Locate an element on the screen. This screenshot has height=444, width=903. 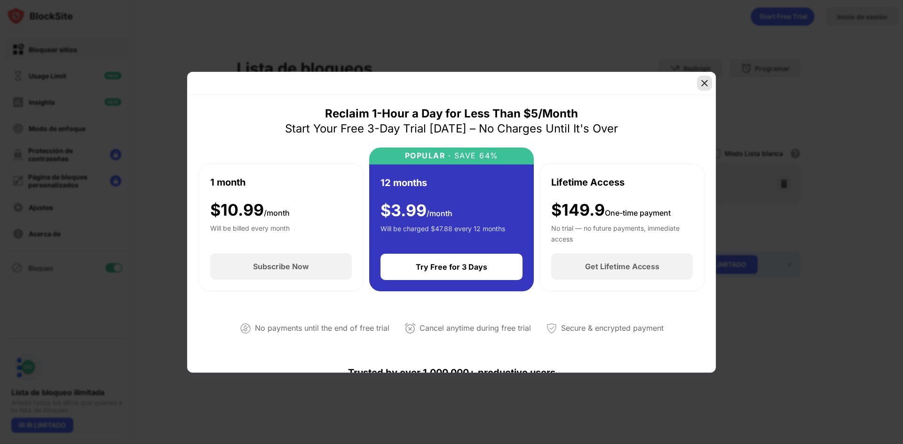
div: Will be billed every month is located at coordinates (250, 233).